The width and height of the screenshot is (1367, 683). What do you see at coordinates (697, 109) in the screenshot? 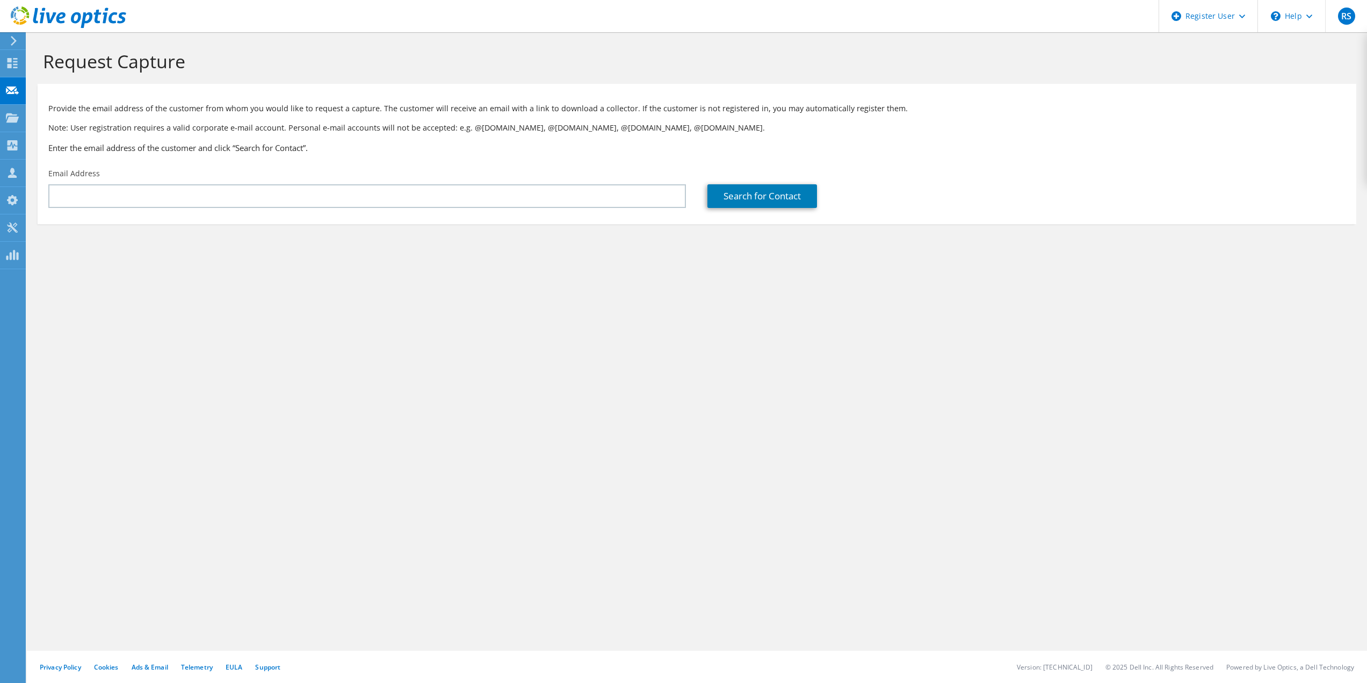
I see `p: Provide the email address of the customer from whom you would like to request a capture. The cust...` at bounding box center [697, 109].